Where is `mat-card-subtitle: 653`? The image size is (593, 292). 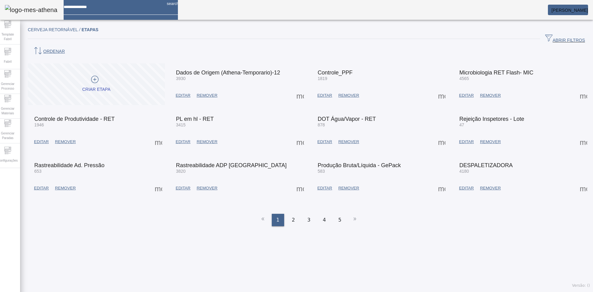 mat-card-subtitle: 653 is located at coordinates (69, 171).